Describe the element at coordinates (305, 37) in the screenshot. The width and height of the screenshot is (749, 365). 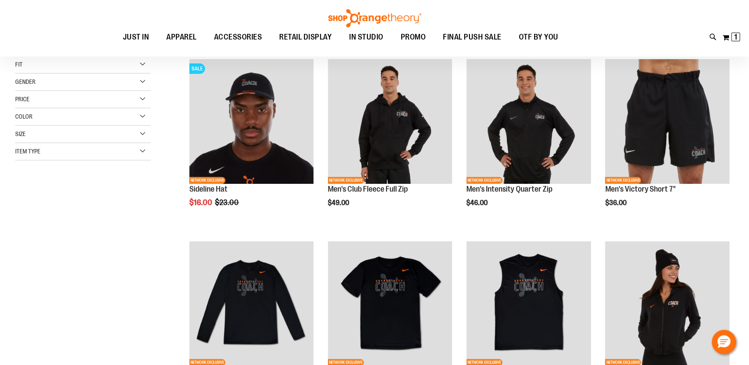
I see `span: RETAIL DISPLAY` at that location.